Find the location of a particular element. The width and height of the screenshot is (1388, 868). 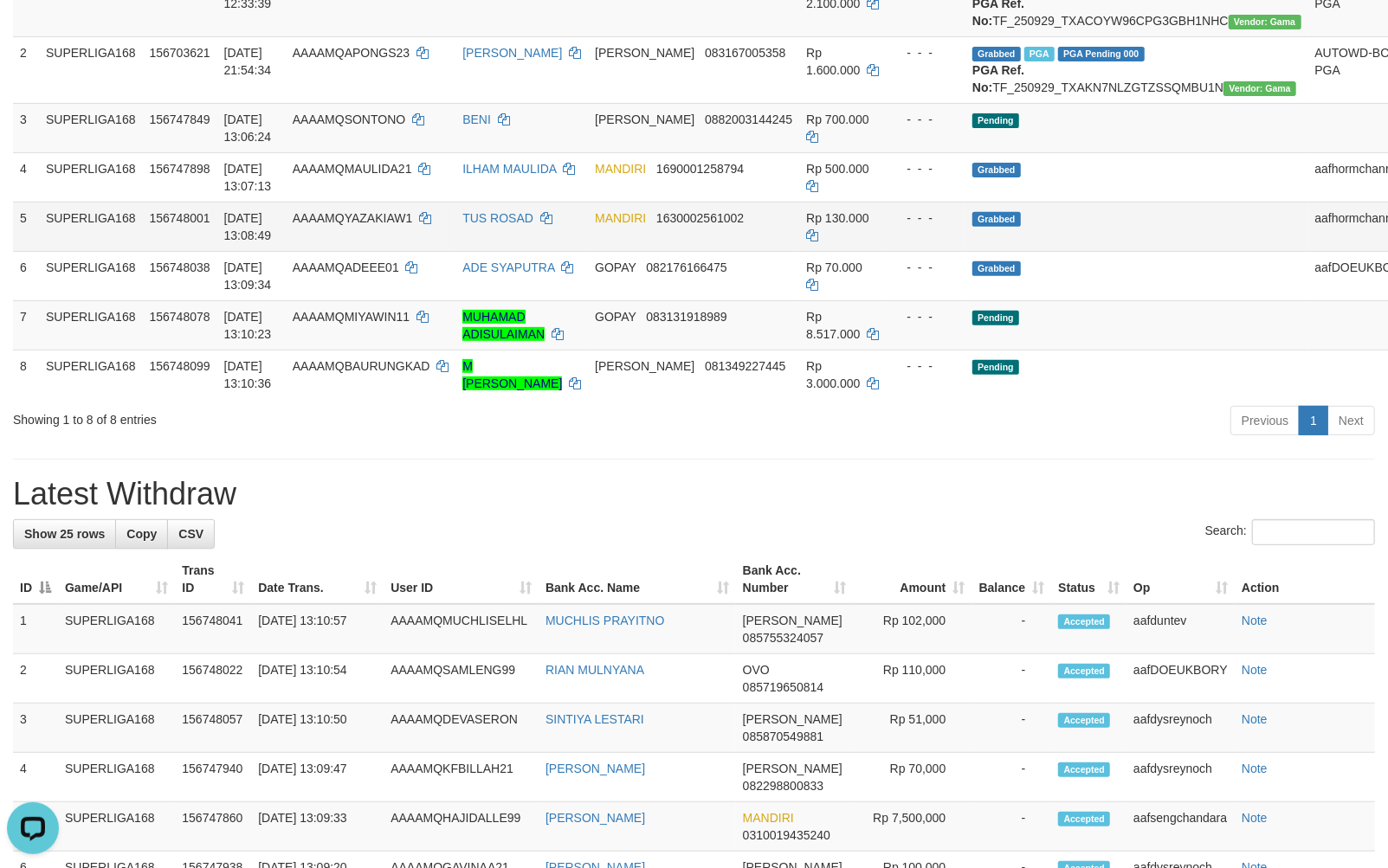

span: Rp 130.000 is located at coordinates (837, 218).